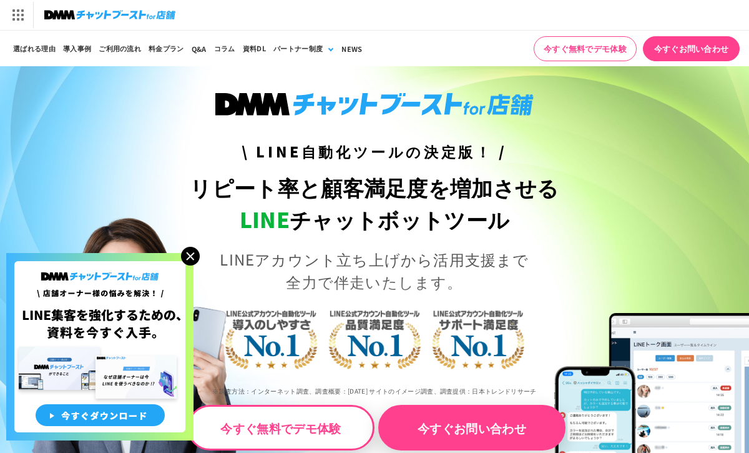 The image size is (749, 453). What do you see at coordinates (100, 347) in the screenshot?
I see `img: 店舗オーナー様の悩みを解決!LINE集客を狂化するための資料を今すぐ入手!` at bounding box center [100, 347].